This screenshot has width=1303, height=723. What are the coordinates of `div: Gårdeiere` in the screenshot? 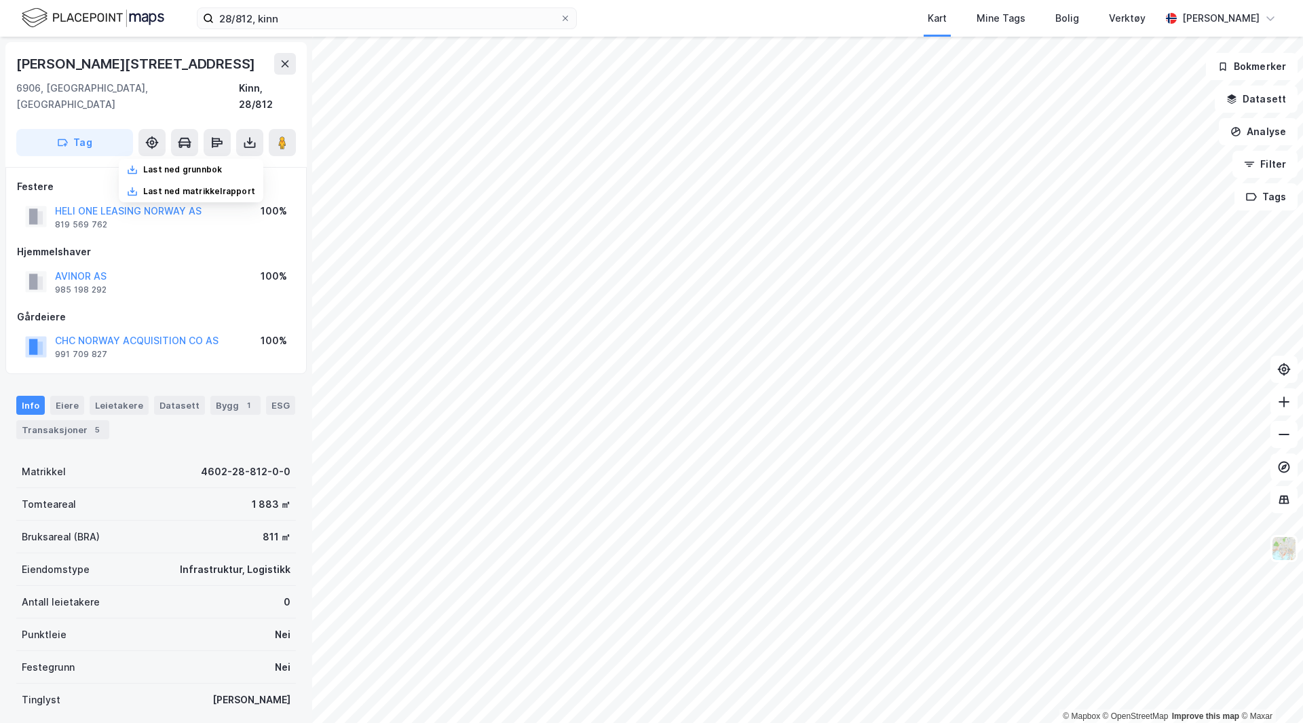 It's located at (156, 317).